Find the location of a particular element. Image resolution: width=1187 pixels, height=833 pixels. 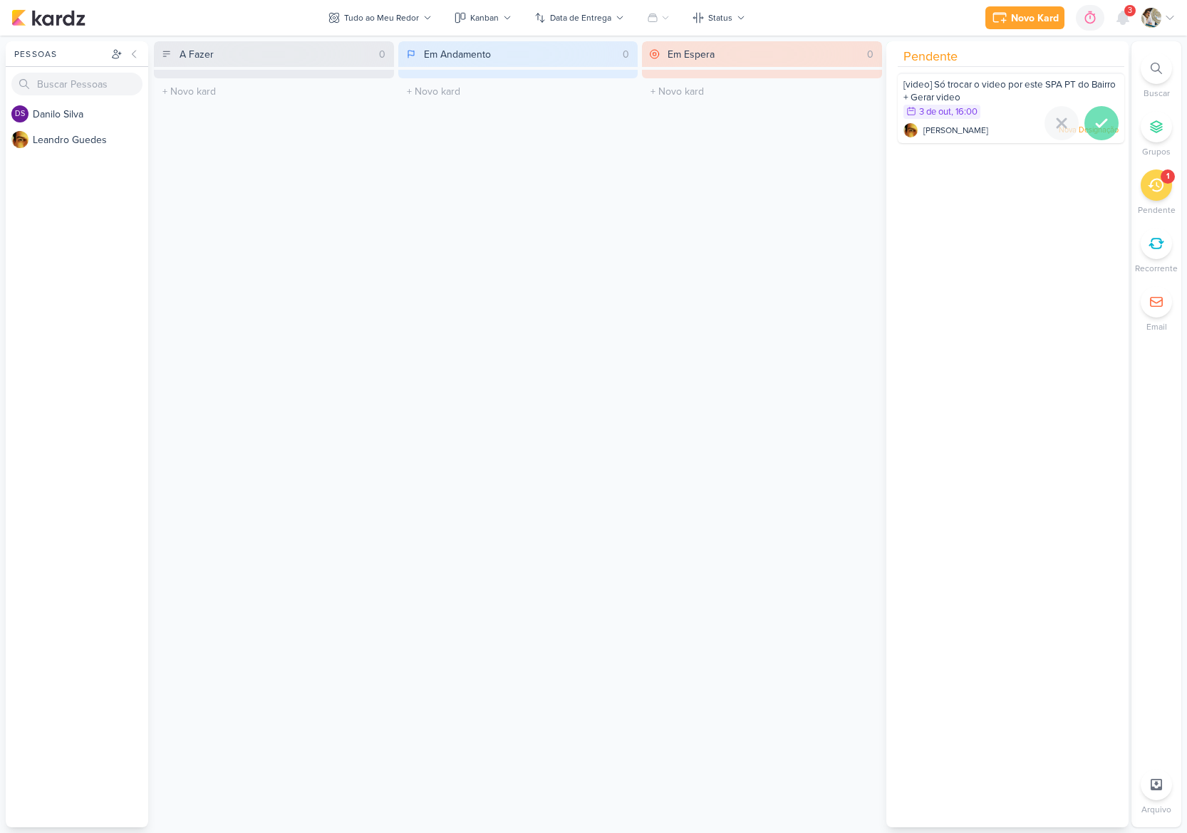

img: kardz.app is located at coordinates (48, 18).